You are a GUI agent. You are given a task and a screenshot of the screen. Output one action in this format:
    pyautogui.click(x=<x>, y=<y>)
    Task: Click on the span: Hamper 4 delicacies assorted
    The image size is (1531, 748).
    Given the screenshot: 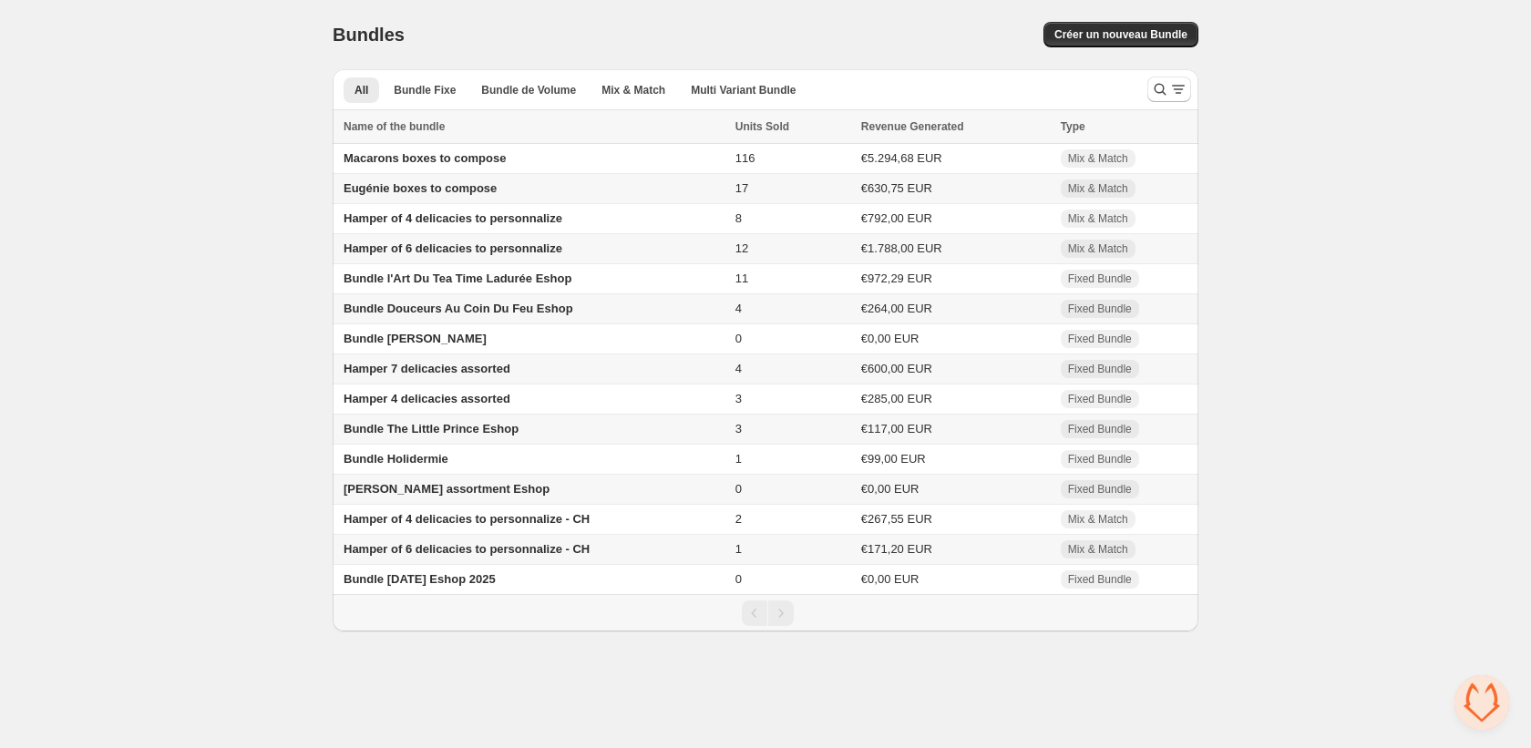 What is the action you would take?
    pyautogui.click(x=427, y=398)
    